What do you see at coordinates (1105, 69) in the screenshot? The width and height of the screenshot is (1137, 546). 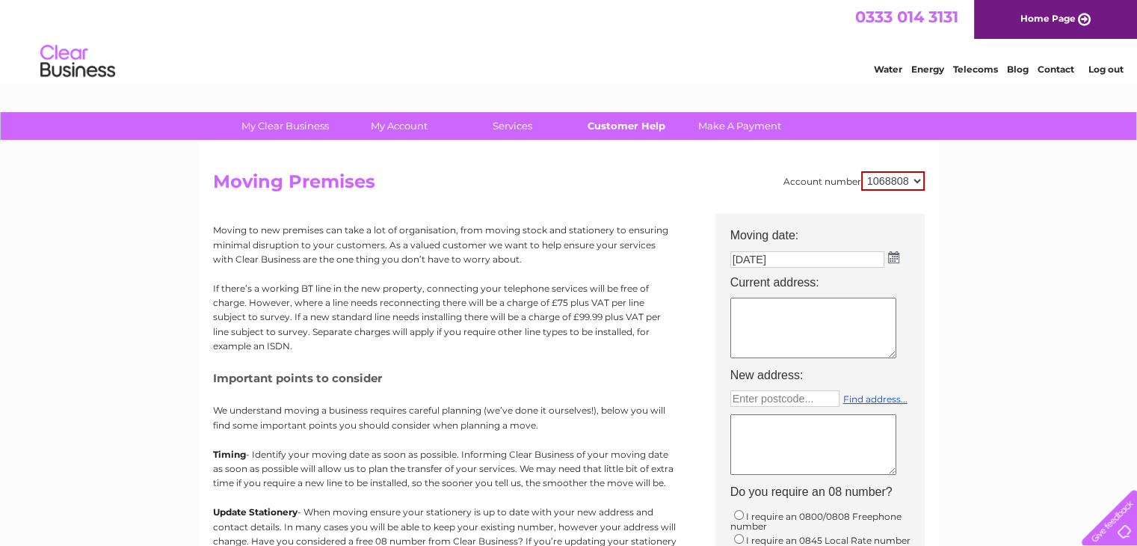 I see `a: Log out` at bounding box center [1105, 69].